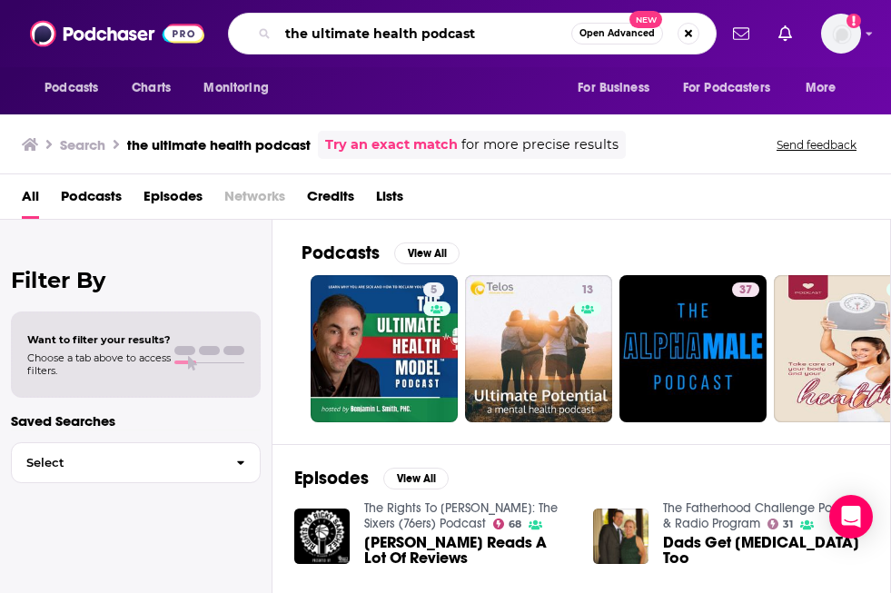 Image resolution: width=891 pixels, height=593 pixels. What do you see at coordinates (617, 34) in the screenshot?
I see `button: Open AdvancedNew` at bounding box center [617, 34].